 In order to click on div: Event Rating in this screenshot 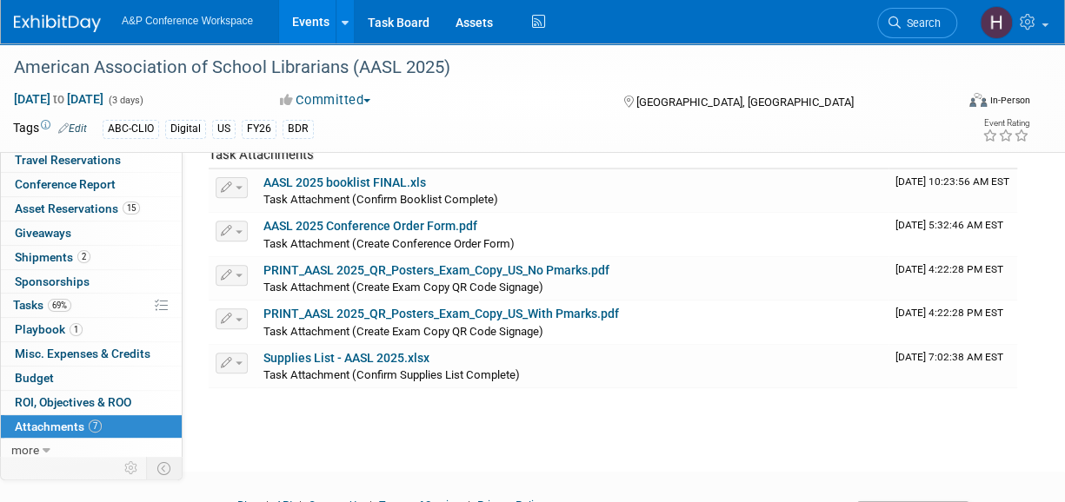, I will do `click(1006, 123)`.